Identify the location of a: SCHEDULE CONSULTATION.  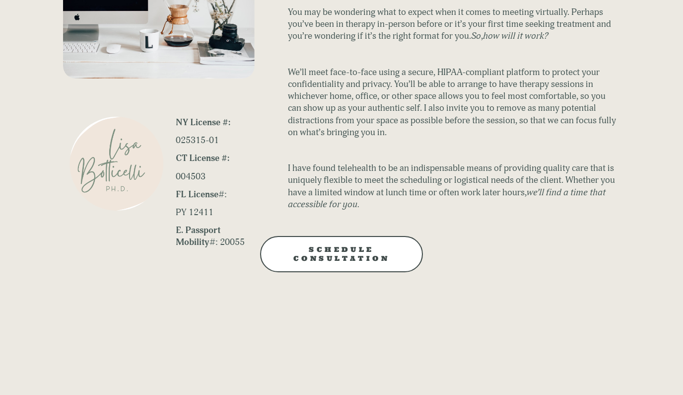
(341, 254).